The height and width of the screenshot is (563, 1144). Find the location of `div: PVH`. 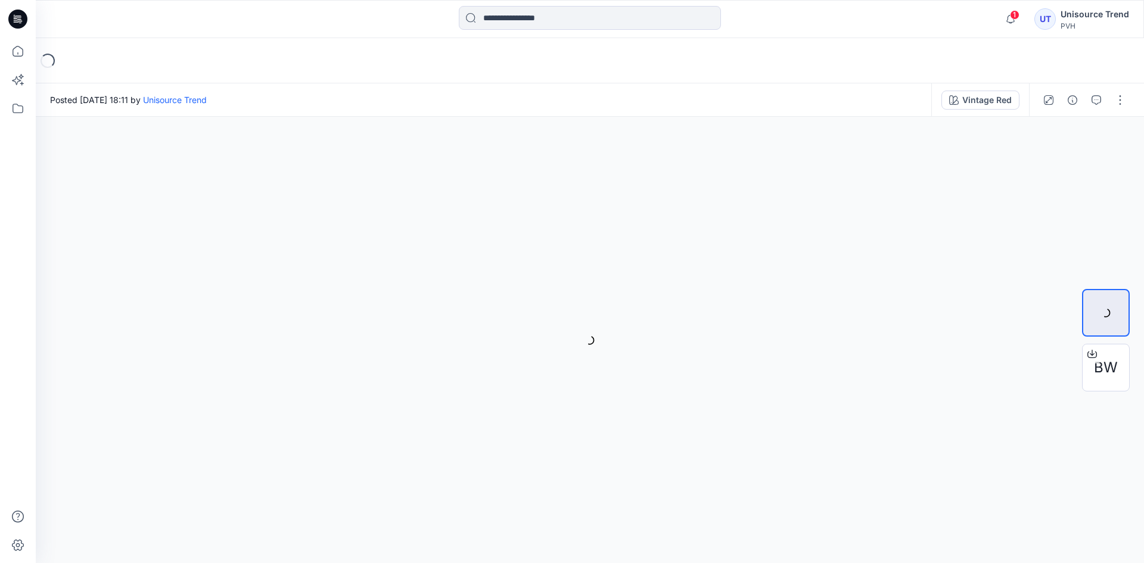

div: PVH is located at coordinates (1094, 26).